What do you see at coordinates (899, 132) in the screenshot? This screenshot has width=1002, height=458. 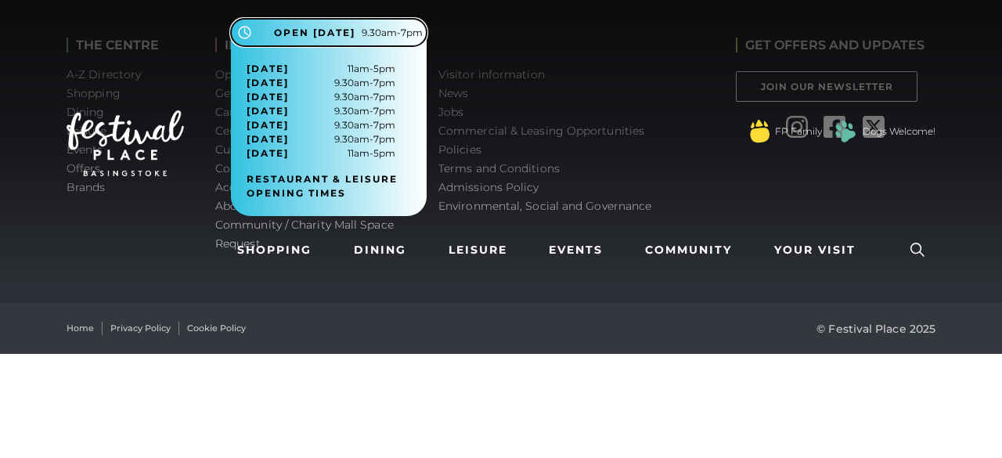 I see `a: Dogs Welcome!` at bounding box center [899, 132].